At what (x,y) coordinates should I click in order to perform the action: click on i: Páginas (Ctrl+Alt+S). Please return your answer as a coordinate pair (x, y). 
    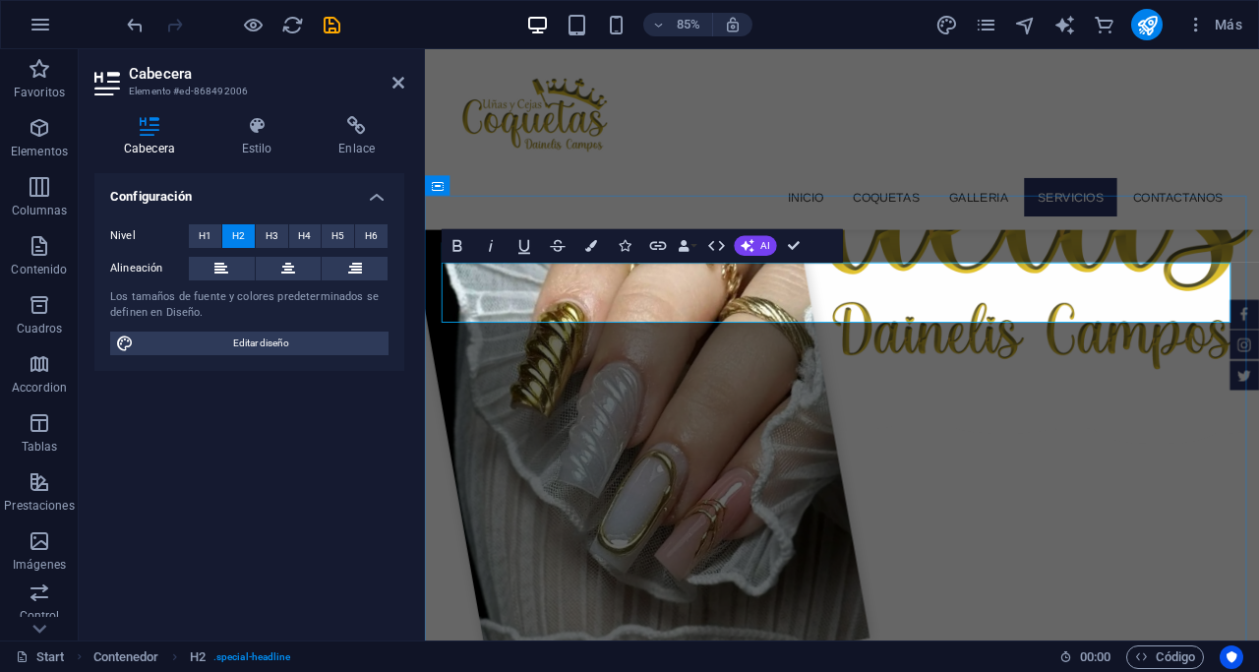
    Looking at the image, I should click on (985, 25).